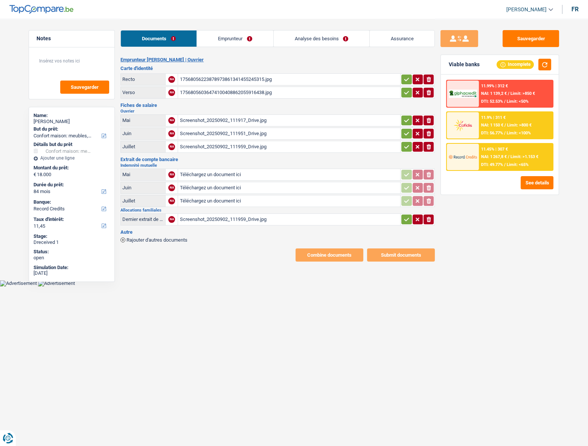 Image resolution: width=588 pixels, height=446 pixels. I want to click on button: Combine documents, so click(329, 255).